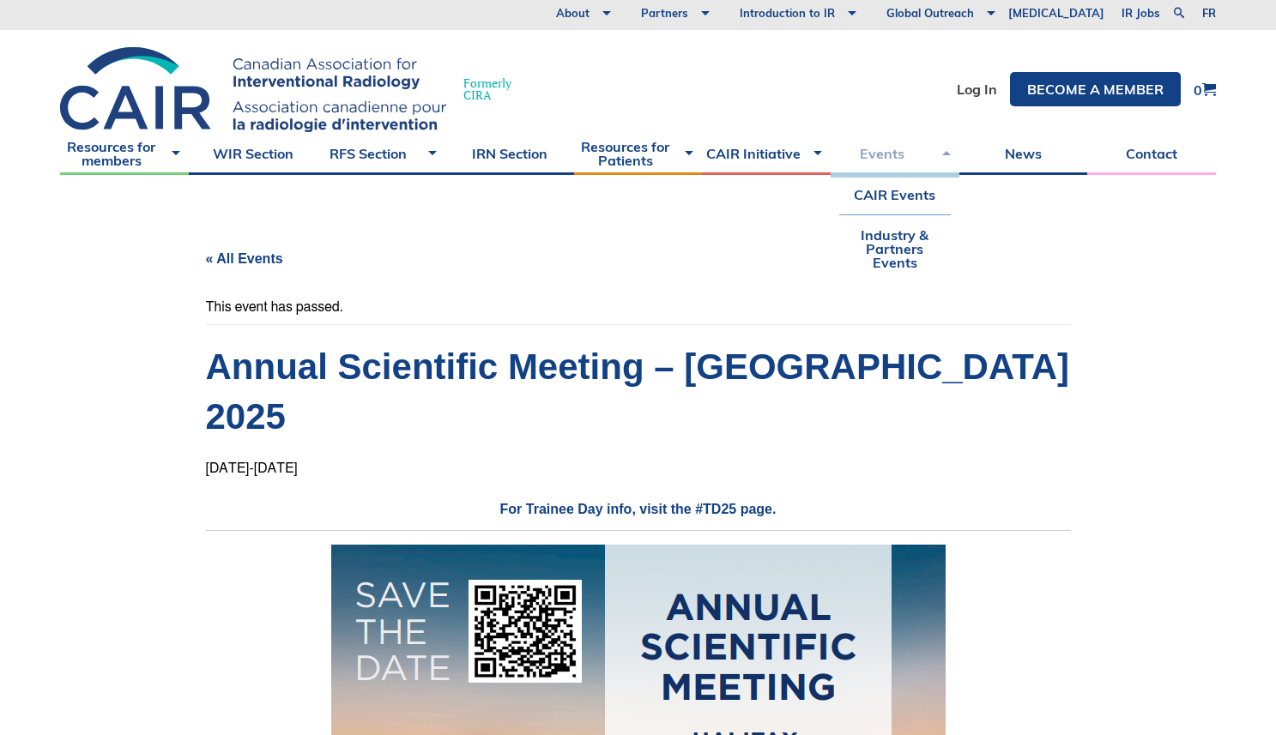  What do you see at coordinates (253, 89) in the screenshot?
I see `img: CIRA` at bounding box center [253, 89].